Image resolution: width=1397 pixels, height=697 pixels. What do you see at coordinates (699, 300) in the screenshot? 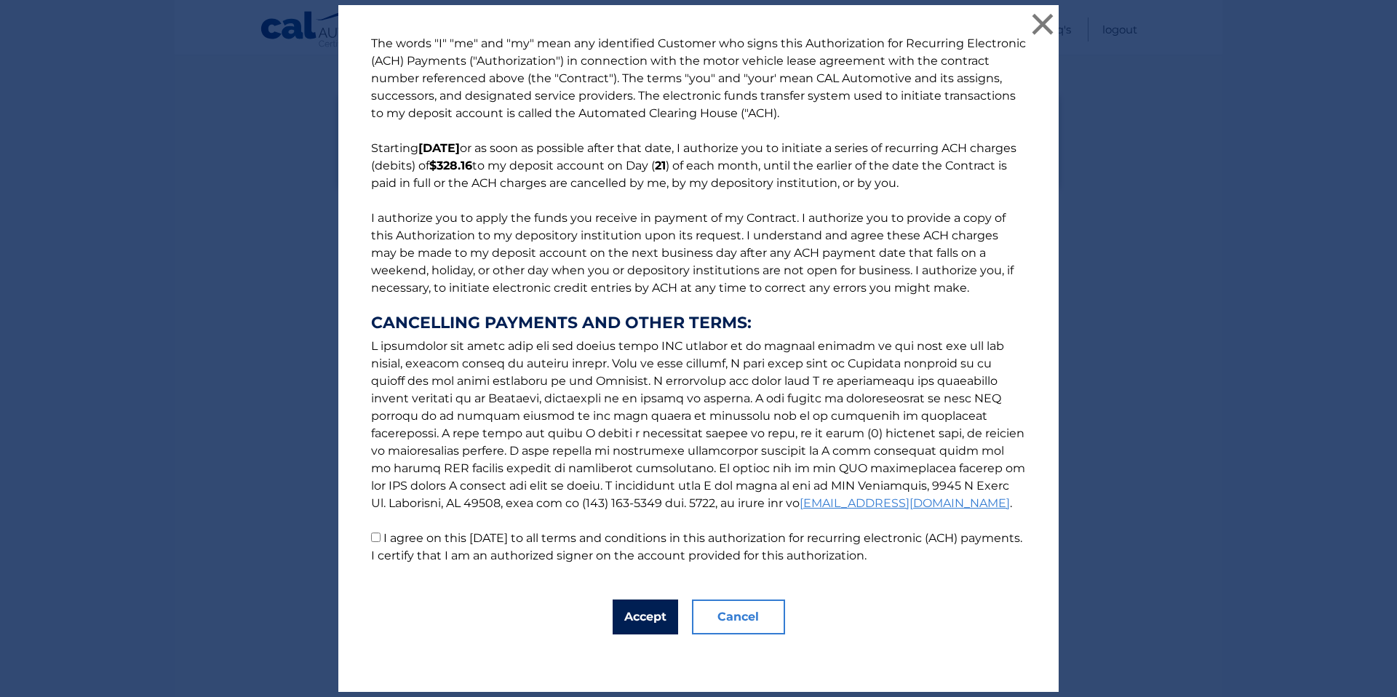
I see `p: The words "I" "me" and "my" mean any identified Customer who signs this Authorization for Recurri...` at bounding box center [699, 300].